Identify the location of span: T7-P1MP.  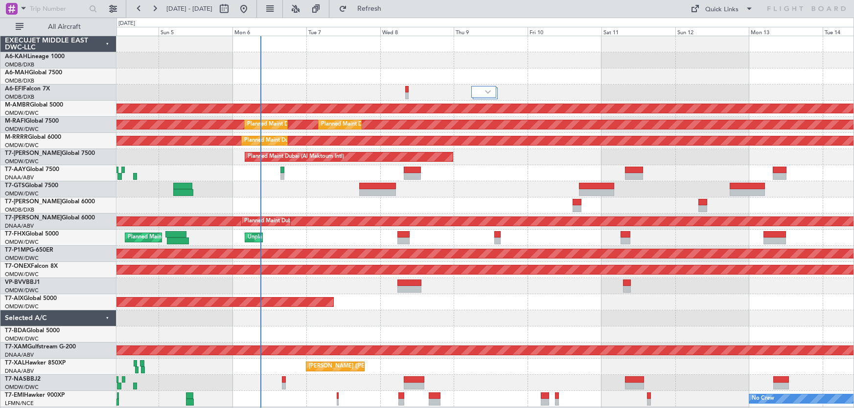
(17, 250).